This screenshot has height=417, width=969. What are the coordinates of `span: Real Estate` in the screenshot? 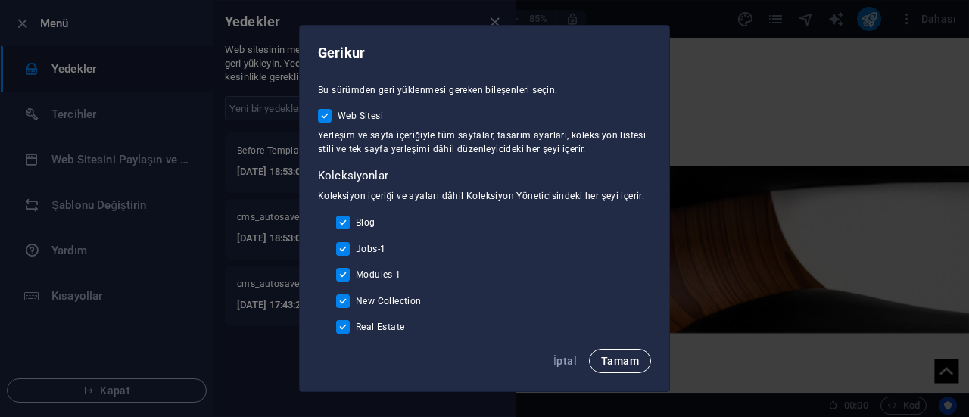 It's located at (380, 327).